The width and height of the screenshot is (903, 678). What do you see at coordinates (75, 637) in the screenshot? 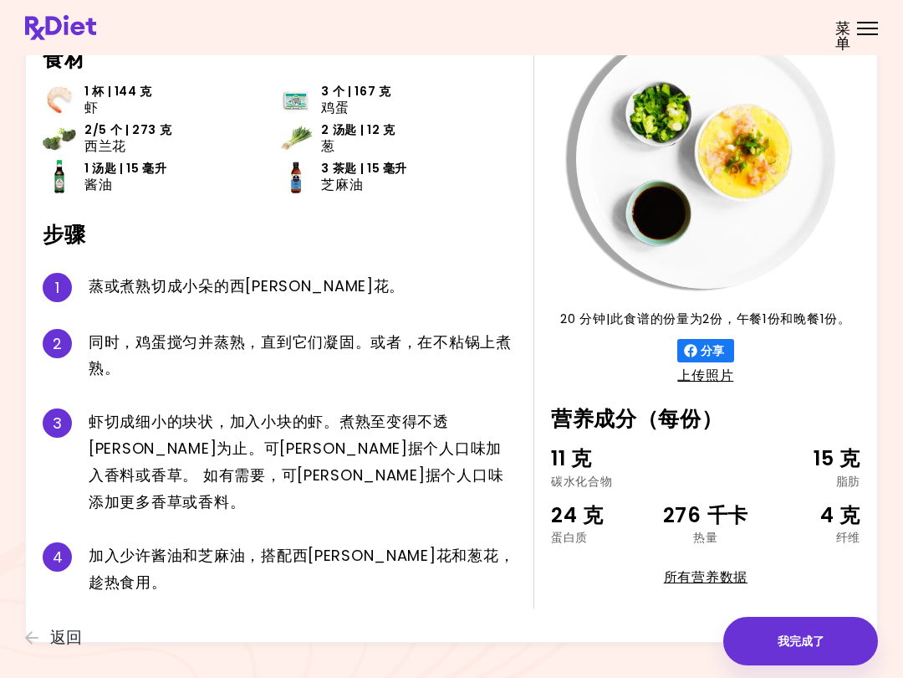
I see `button: 返回` at bounding box center [75, 637].